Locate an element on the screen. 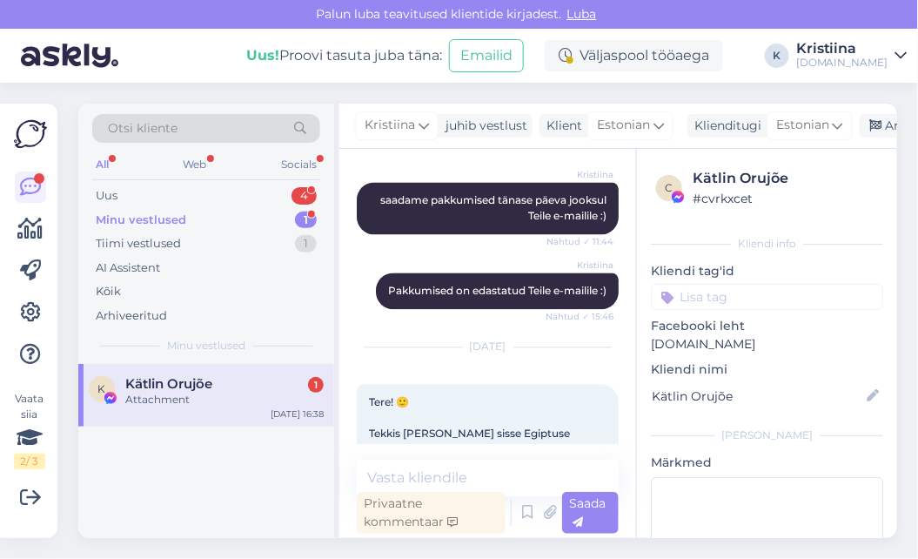 This screenshot has width=918, height=559. div: juhib vestlust is located at coordinates (483, 125).